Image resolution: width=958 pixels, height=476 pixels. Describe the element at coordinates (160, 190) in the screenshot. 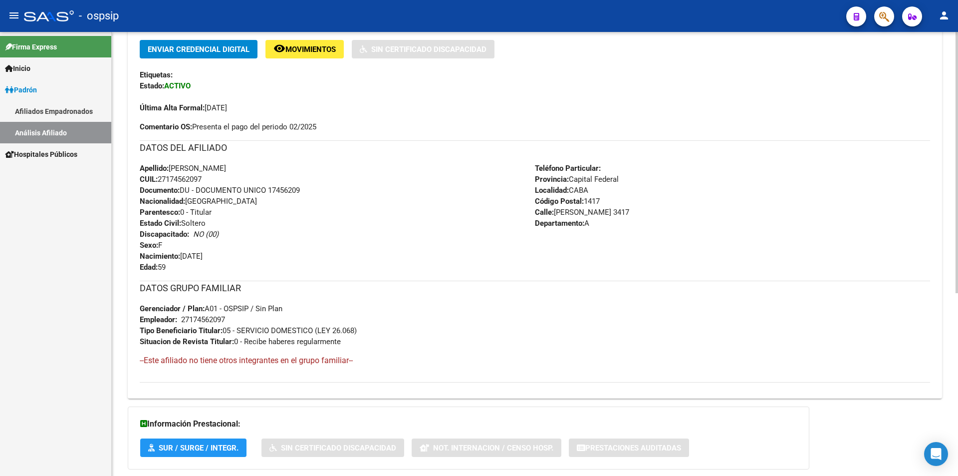

I see `strong: Documento:` at that location.